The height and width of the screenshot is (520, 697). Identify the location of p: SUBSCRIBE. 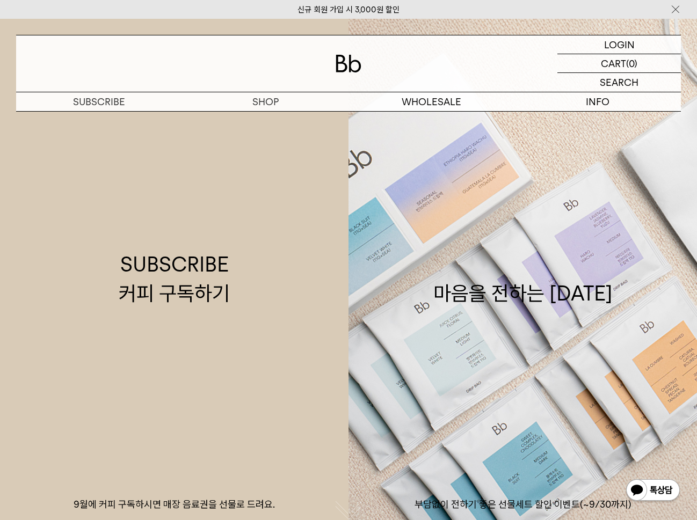
(99, 101).